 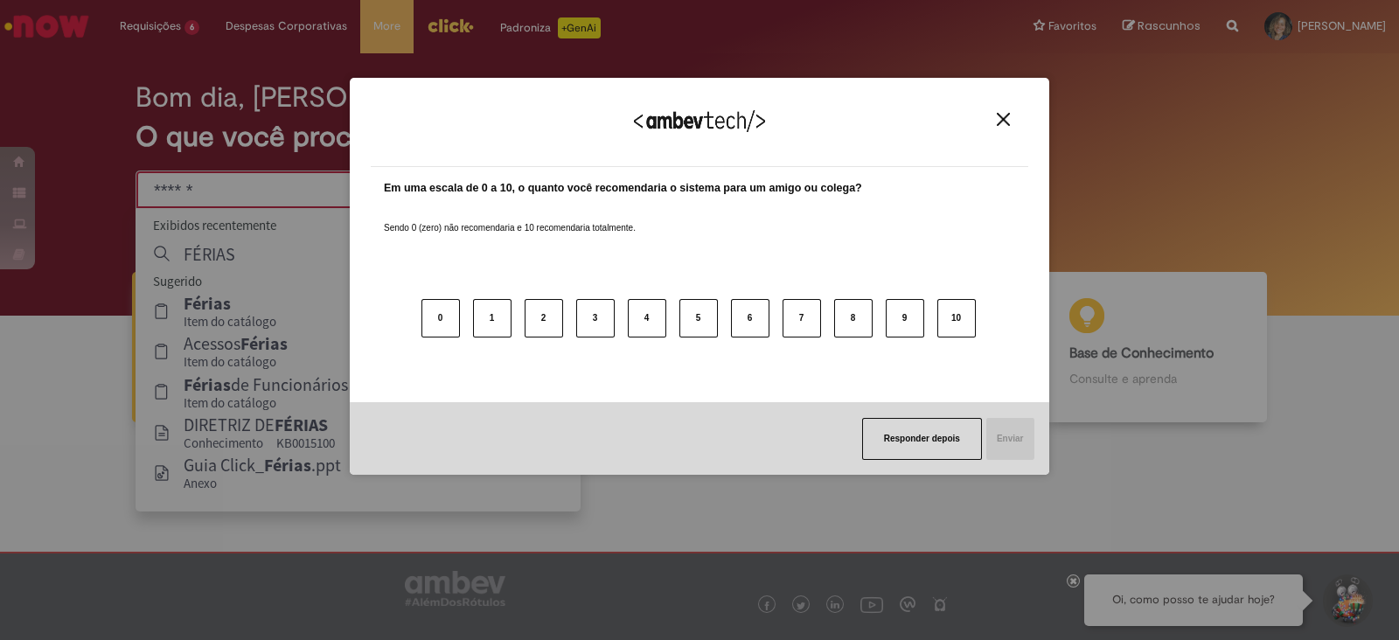 I want to click on label: Sendo 0 (zero) não recomendaria e 10 recomendaria totalmente., so click(x=510, y=218).